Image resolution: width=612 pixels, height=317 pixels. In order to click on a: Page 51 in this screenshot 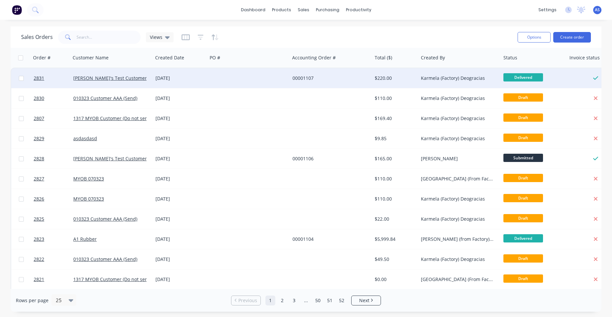, I will do `click(330, 301)`.